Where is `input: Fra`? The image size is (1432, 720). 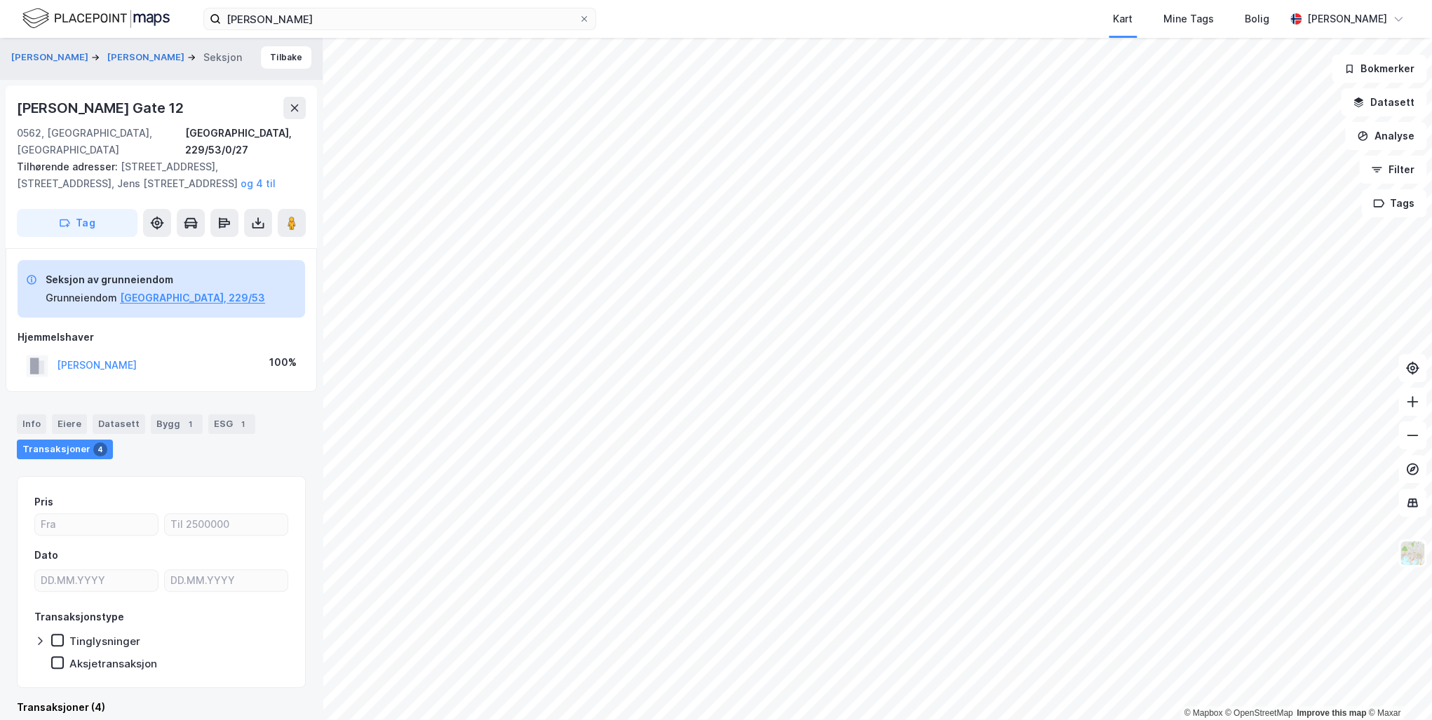
input: Fra is located at coordinates (96, 525).